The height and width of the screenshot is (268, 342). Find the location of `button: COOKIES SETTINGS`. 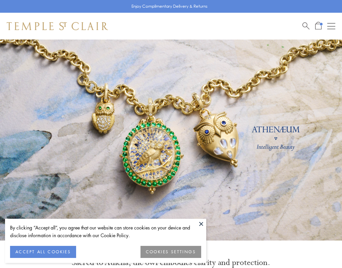

button: COOKIES SETTINGS is located at coordinates (171, 252).